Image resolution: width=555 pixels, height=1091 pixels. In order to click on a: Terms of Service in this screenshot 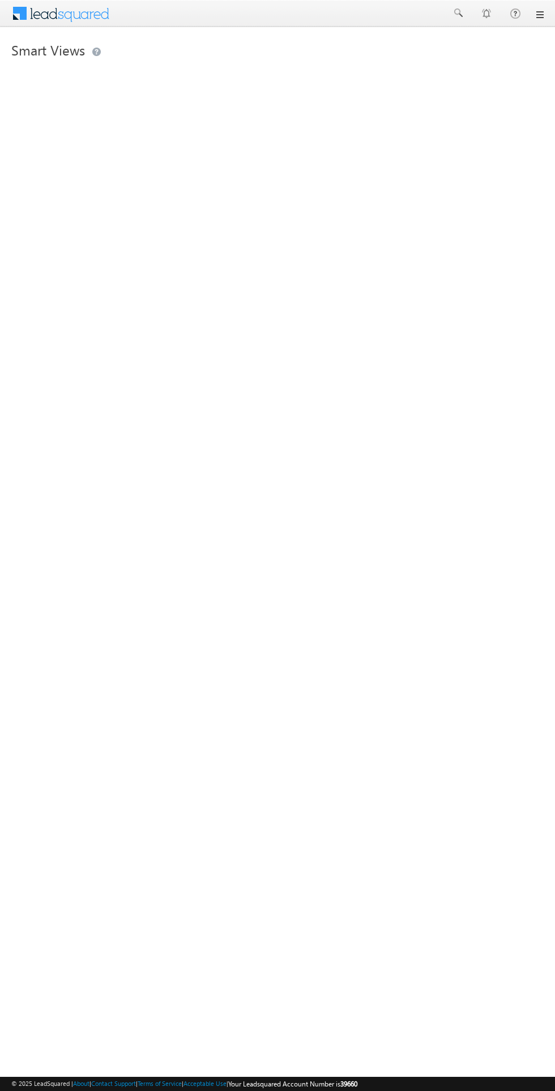, I will do `click(160, 1083)`.